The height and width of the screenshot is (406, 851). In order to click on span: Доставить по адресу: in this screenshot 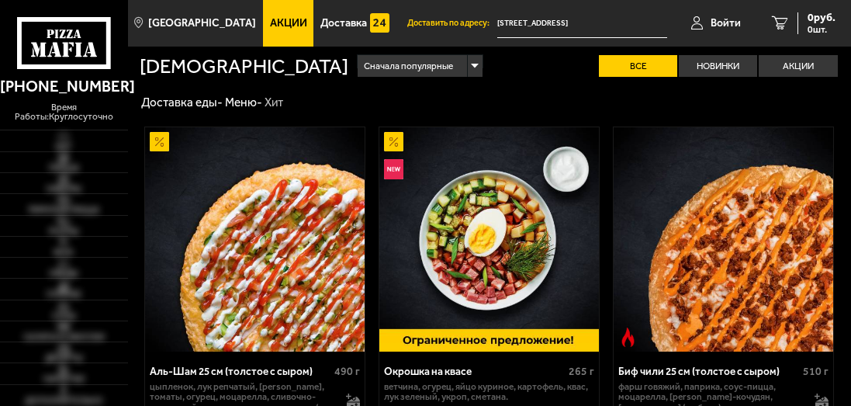, I will do `click(452, 23)`.